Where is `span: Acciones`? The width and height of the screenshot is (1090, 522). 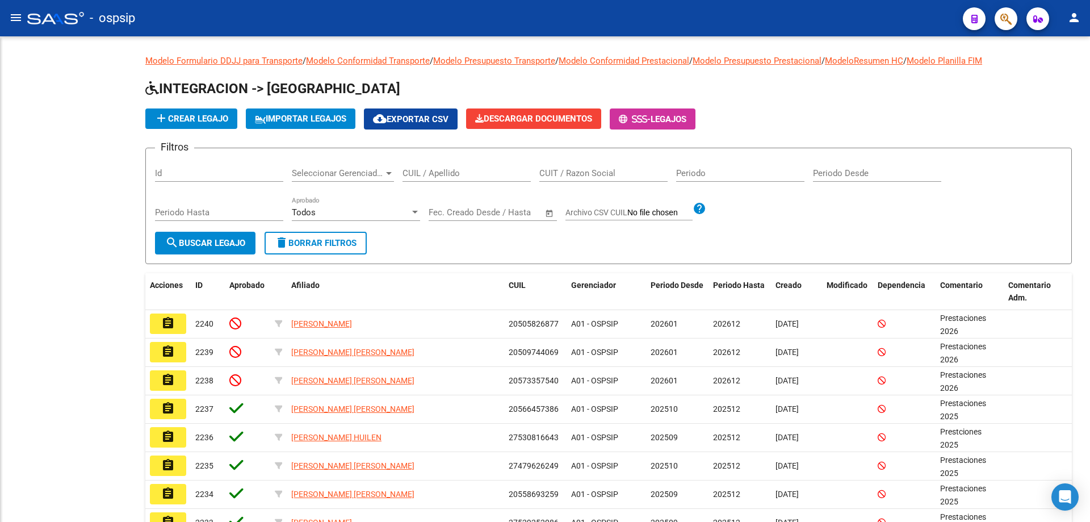
span: Acciones is located at coordinates (166, 285).